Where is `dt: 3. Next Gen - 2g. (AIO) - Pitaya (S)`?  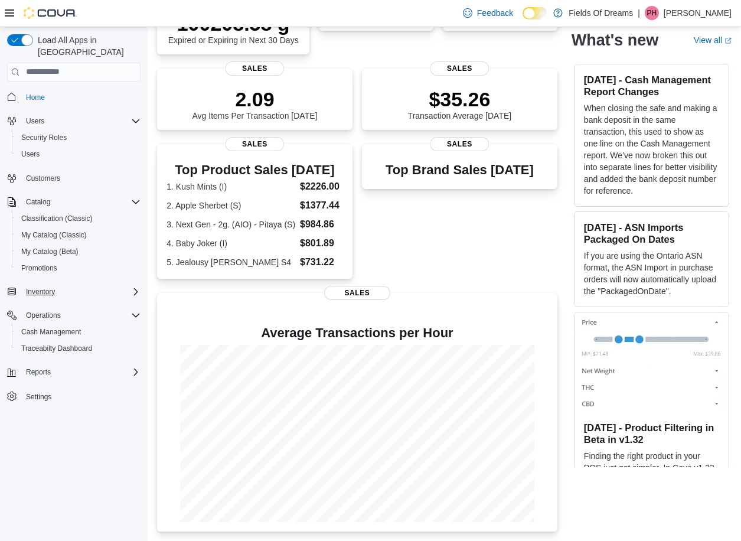
dt: 3. Next Gen - 2g. (AIO) - Pitaya (S) is located at coordinates (231, 224).